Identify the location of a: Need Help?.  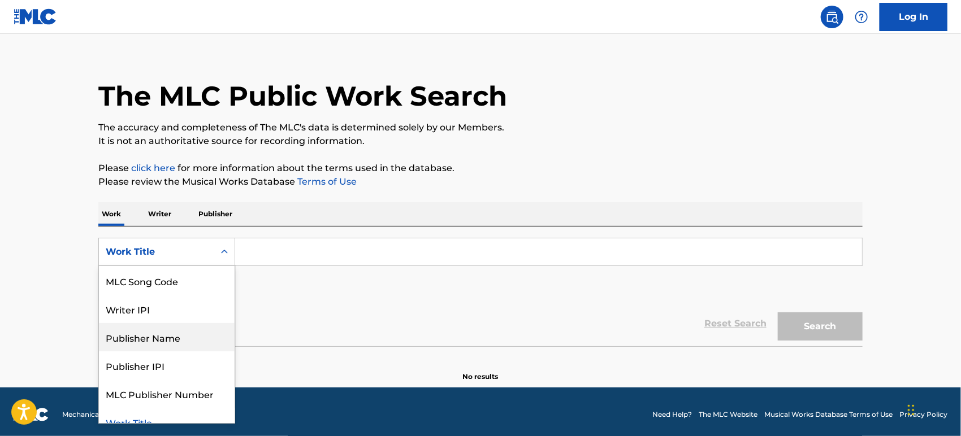
(672, 415).